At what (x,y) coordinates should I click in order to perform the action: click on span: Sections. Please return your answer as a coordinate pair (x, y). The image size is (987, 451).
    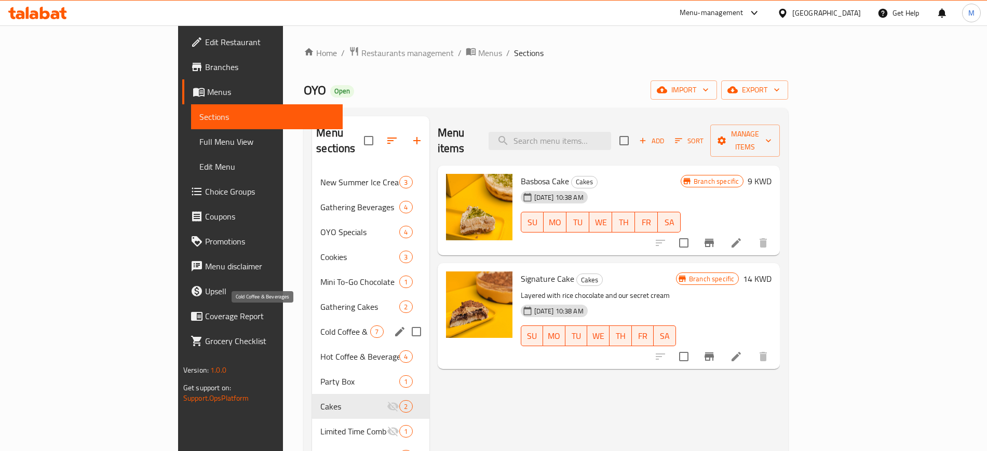
    Looking at the image, I should click on (528, 53).